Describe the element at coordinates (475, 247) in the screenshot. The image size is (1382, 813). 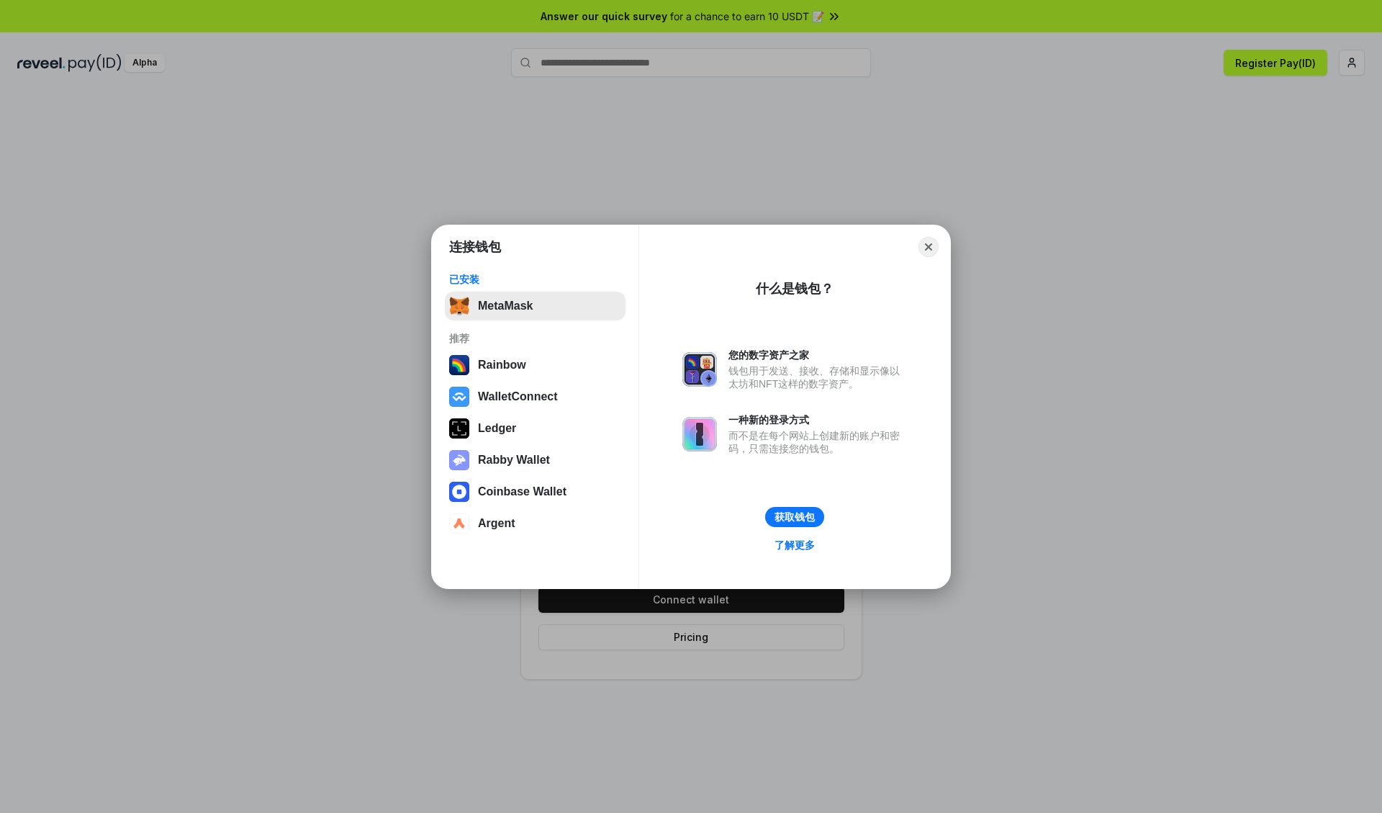
I see `h1: 连接钱包` at that location.